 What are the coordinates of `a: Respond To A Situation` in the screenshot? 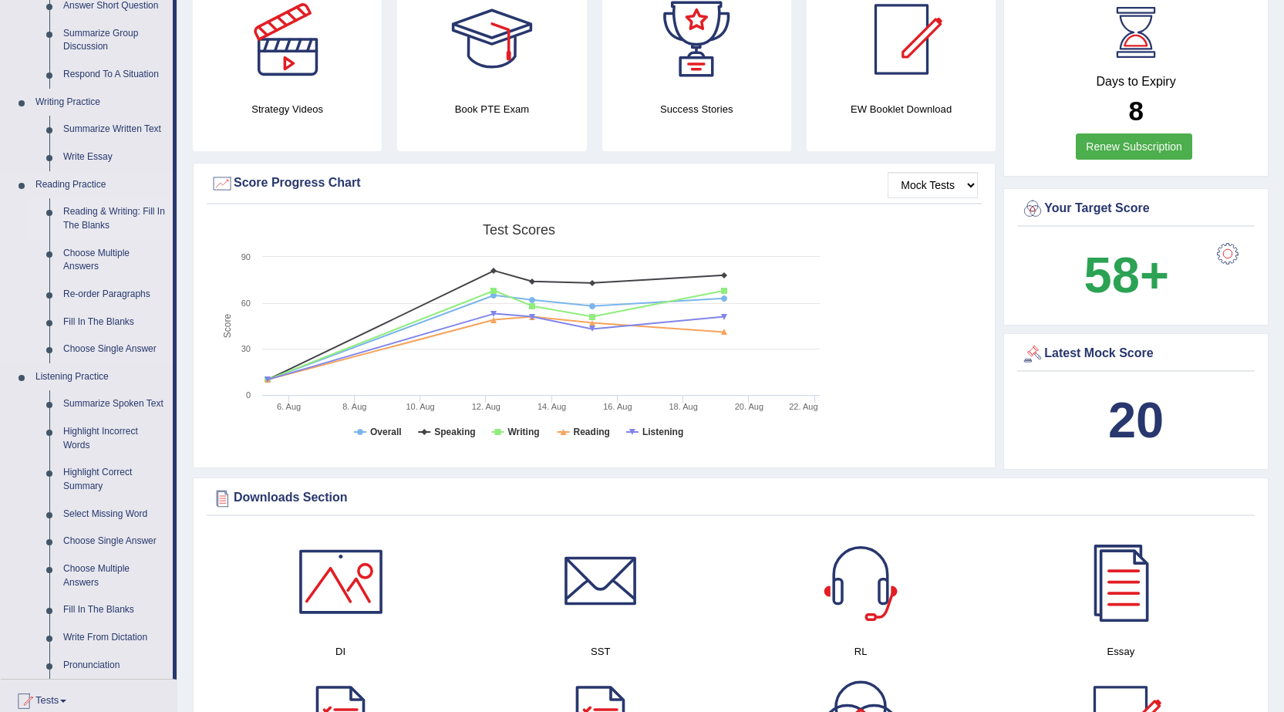 It's located at (114, 75).